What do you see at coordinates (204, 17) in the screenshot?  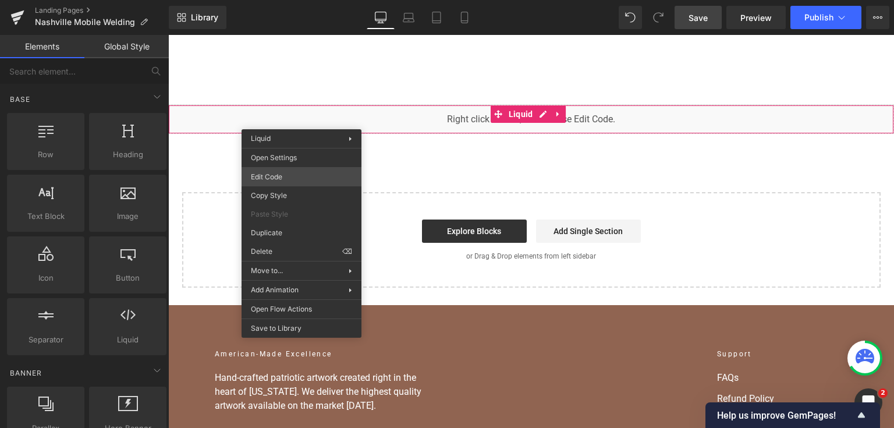 I see `span: Library` at bounding box center [204, 17].